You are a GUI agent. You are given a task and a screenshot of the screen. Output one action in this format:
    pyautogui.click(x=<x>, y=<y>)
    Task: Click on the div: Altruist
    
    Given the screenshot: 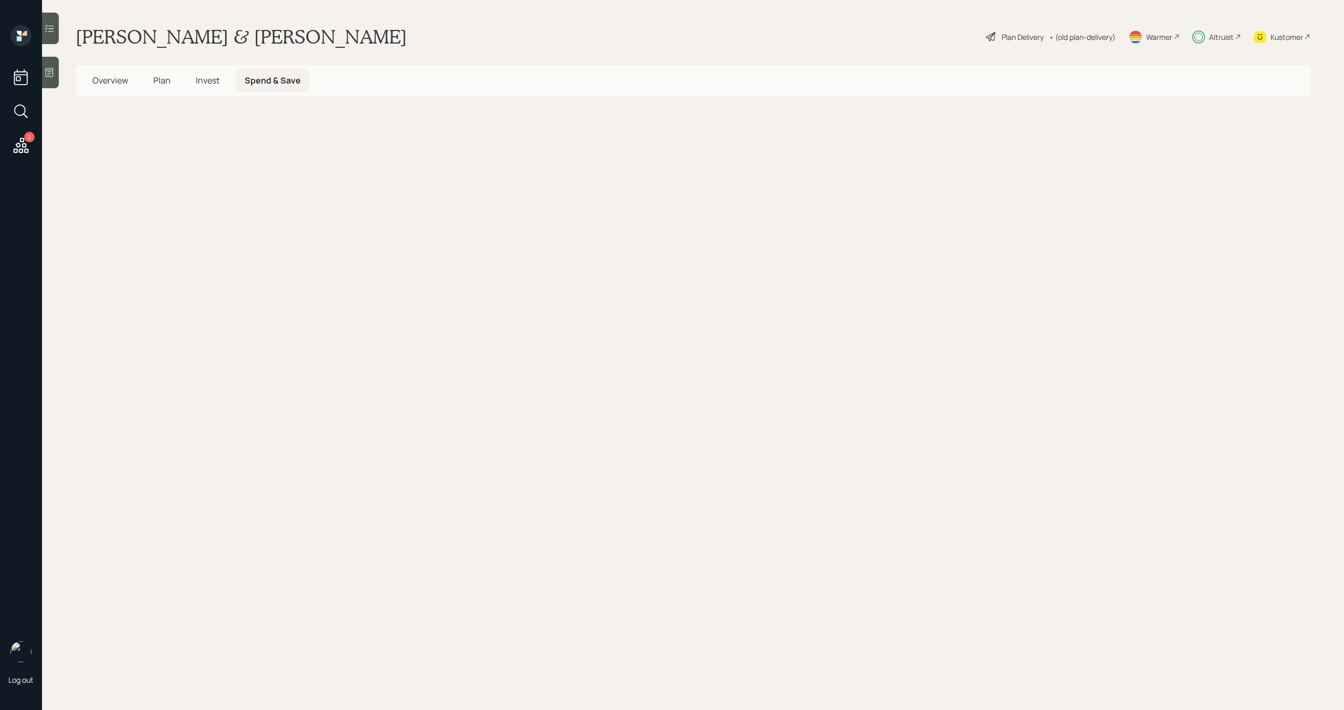 What is the action you would take?
    pyautogui.click(x=1221, y=37)
    